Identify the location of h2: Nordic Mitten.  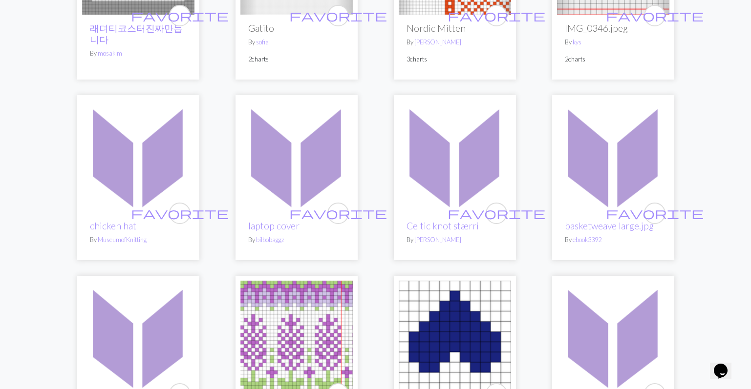
(455, 28).